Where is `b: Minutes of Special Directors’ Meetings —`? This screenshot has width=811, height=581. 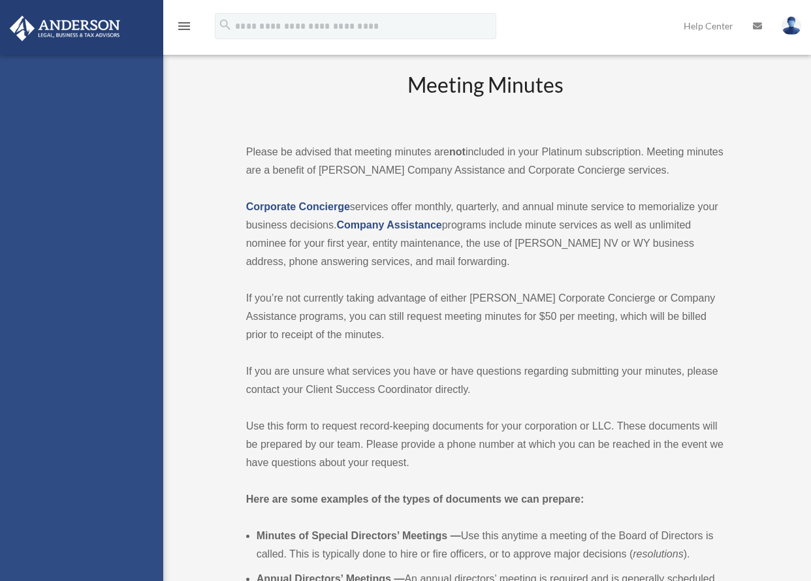
b: Minutes of Special Directors’ Meetings — is located at coordinates (359, 536).